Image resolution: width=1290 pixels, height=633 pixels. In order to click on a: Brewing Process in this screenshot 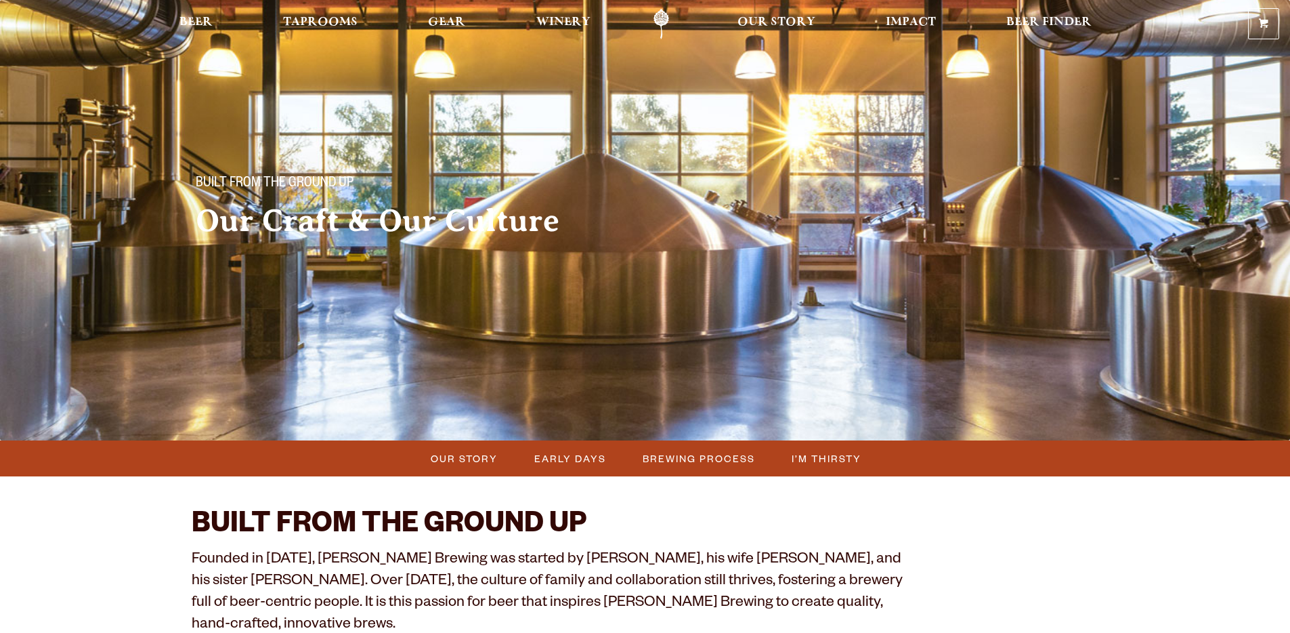, I will do `click(698, 458)`.